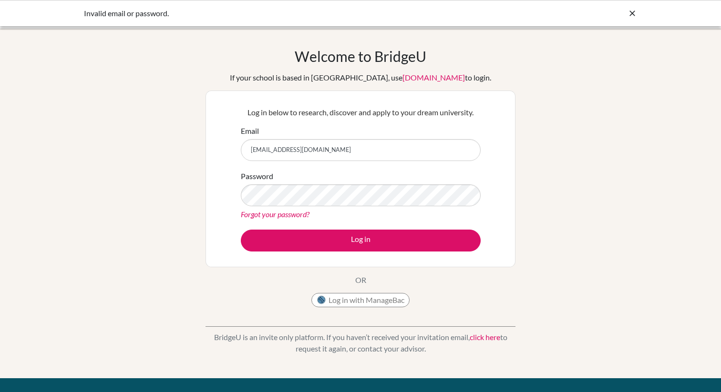  What do you see at coordinates (360, 112) in the screenshot?
I see `p: Log in below to research, discover and apply to your dream university.` at bounding box center [360, 112].